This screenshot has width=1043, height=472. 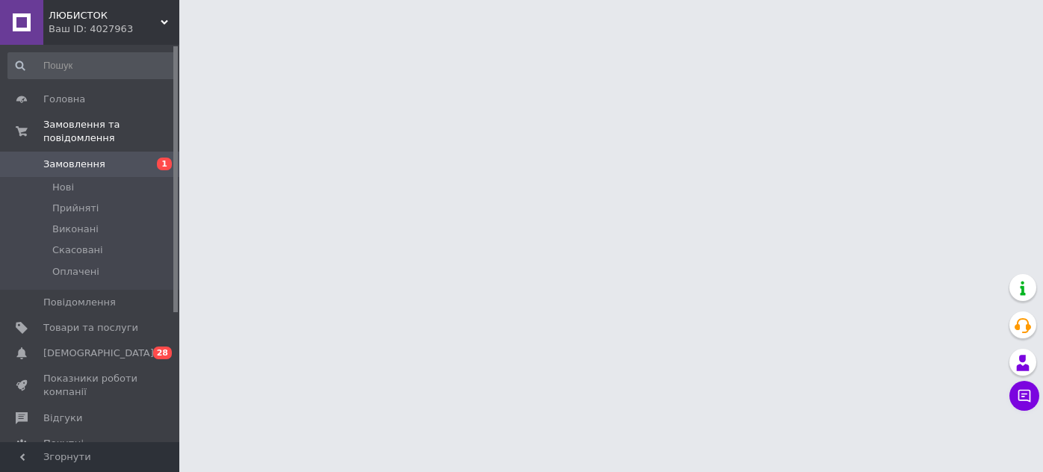 I want to click on span: Відгуки, so click(x=63, y=419).